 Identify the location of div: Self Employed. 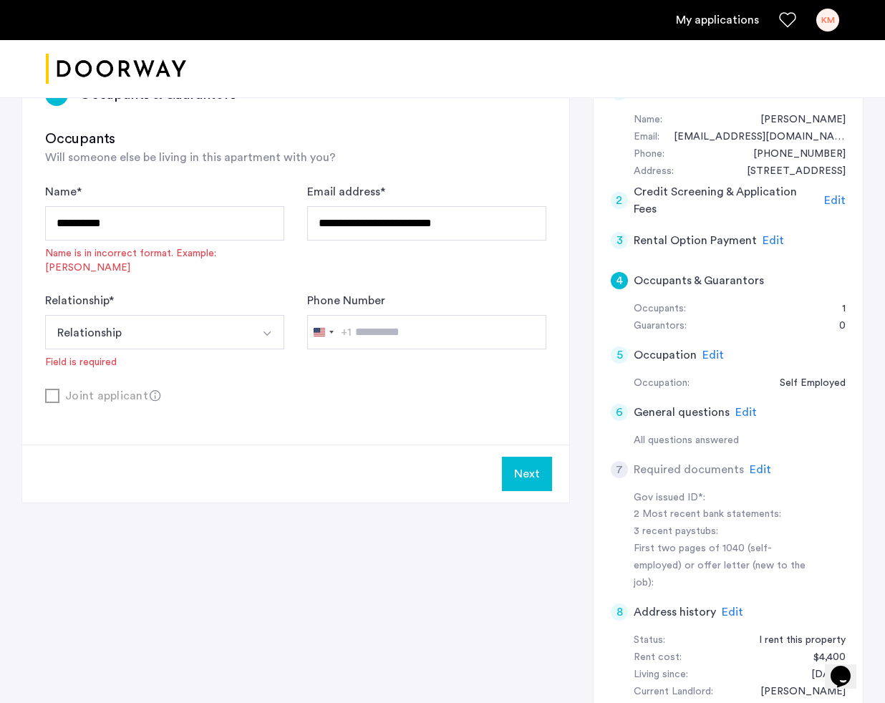
(805, 384).